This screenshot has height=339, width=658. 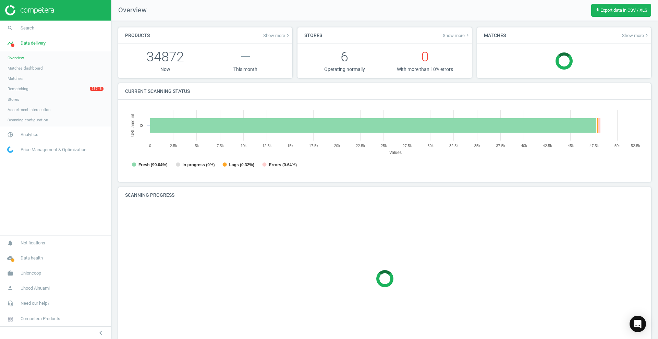 What do you see at coordinates (29, 135) in the screenshot?
I see `span: Analytics` at bounding box center [29, 135].